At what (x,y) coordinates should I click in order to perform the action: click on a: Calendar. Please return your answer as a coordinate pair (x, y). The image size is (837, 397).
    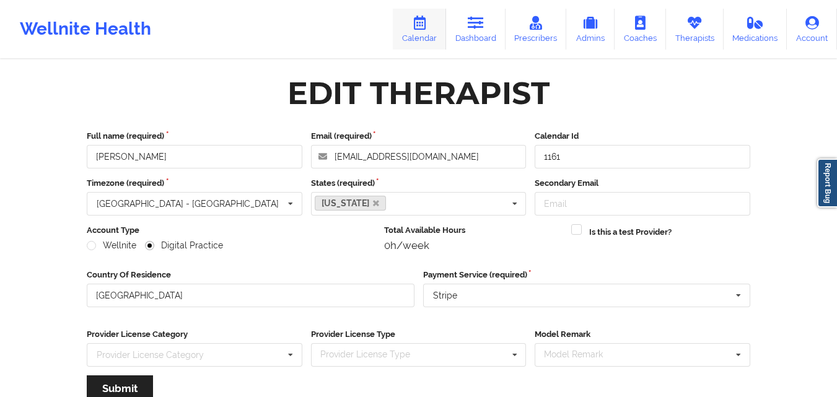
    Looking at the image, I should click on (419, 29).